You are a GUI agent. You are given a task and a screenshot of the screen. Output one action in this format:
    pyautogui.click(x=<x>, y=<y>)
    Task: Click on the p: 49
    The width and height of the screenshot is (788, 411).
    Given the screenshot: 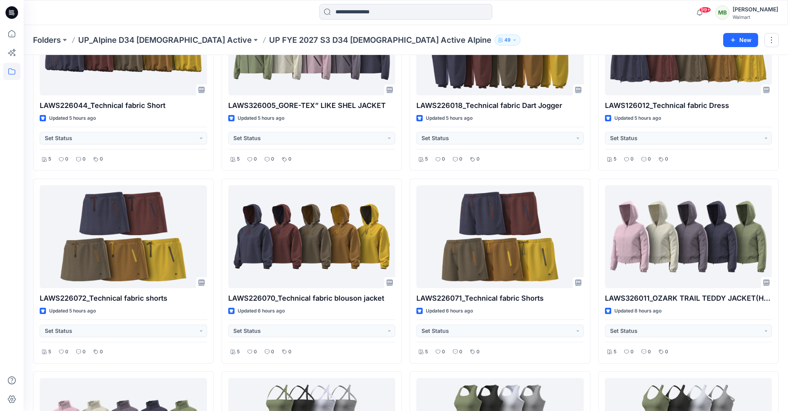 What is the action you would take?
    pyautogui.click(x=508, y=40)
    